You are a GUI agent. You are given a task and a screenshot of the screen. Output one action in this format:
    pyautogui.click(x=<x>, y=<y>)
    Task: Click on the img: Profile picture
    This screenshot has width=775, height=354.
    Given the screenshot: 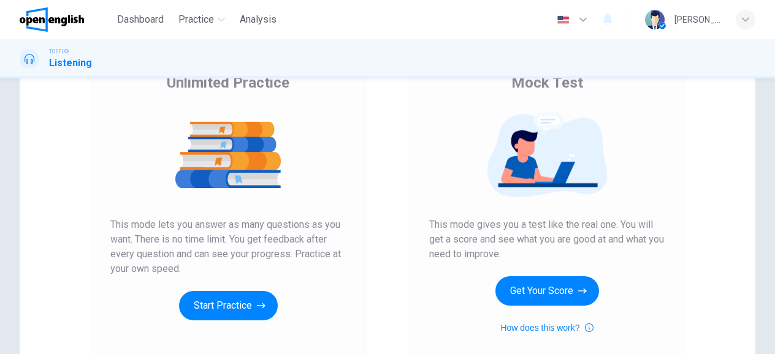 What is the action you would take?
    pyautogui.click(x=655, y=20)
    